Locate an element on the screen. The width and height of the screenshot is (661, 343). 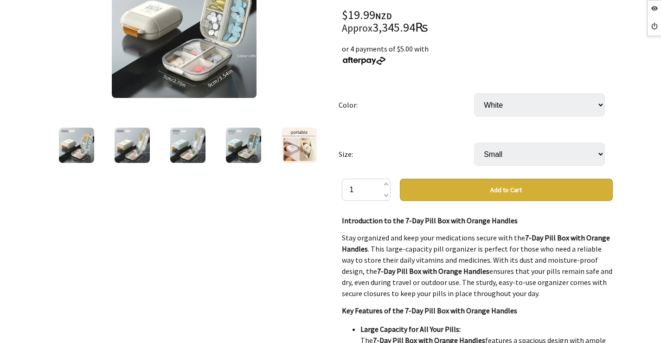
strong: Key Features of the 7-Day Pill Box with Orange Handles is located at coordinates (430, 311).